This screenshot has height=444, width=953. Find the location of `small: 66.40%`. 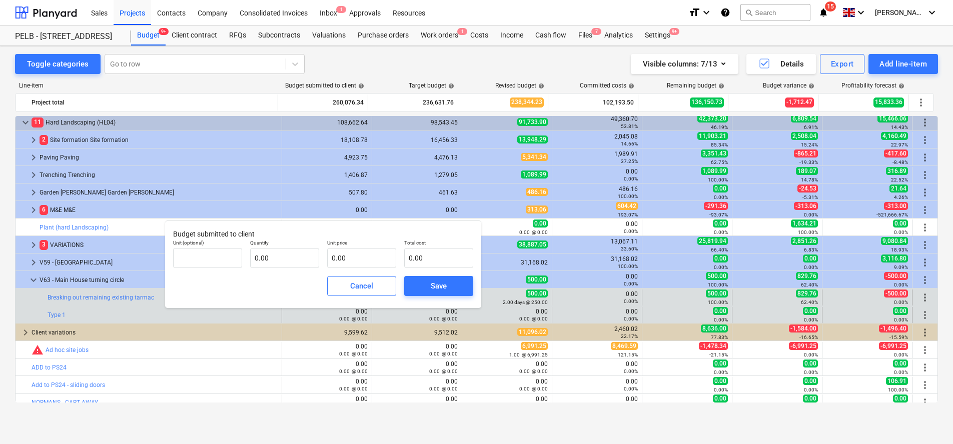

small: 66.40% is located at coordinates (719, 250).